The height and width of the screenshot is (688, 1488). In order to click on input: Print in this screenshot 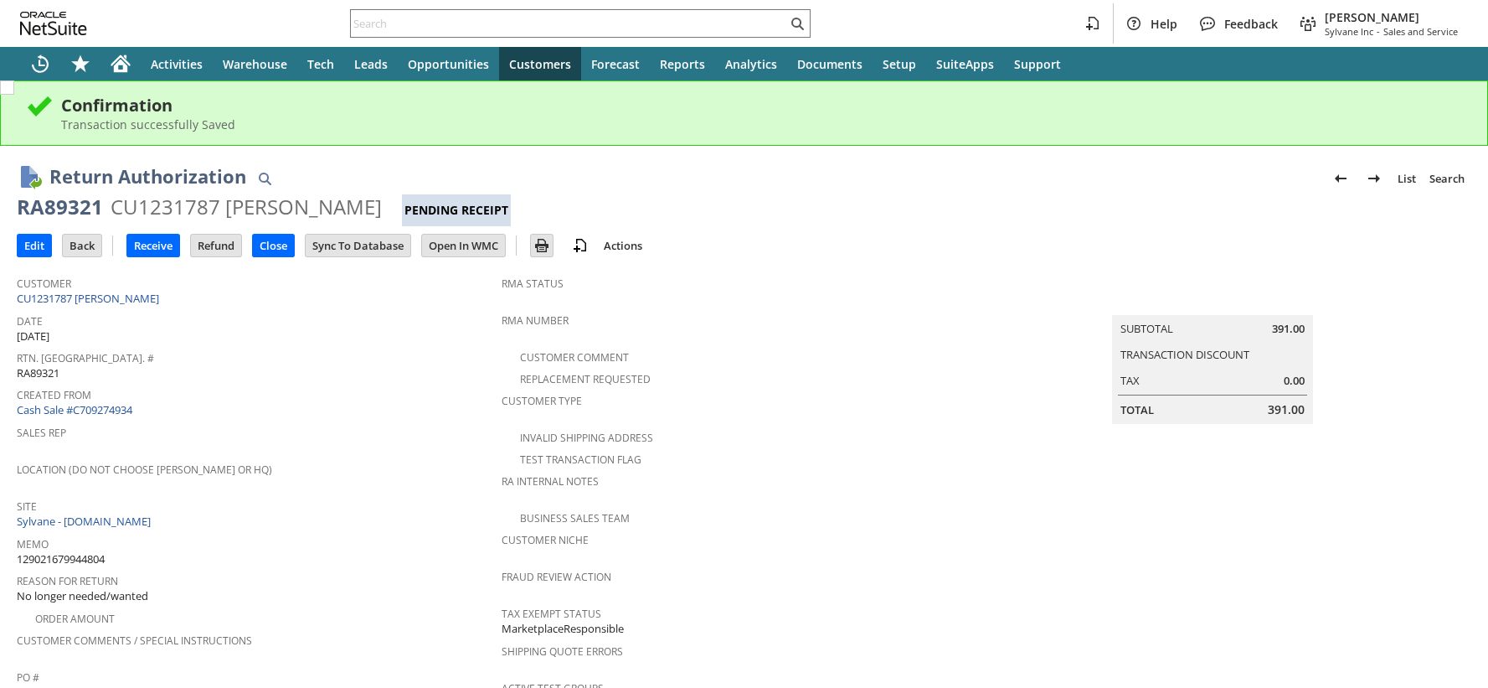, I will do `click(542, 245)`.